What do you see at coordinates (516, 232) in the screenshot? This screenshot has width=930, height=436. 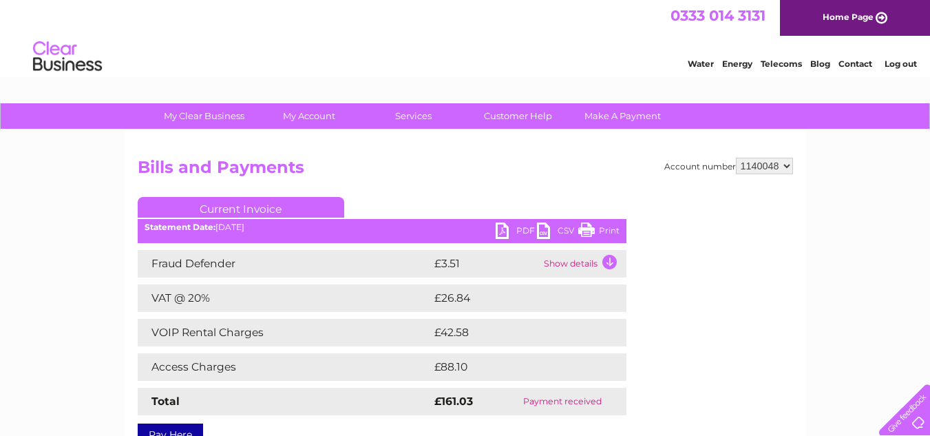 I see `a: PDF` at bounding box center [516, 232].